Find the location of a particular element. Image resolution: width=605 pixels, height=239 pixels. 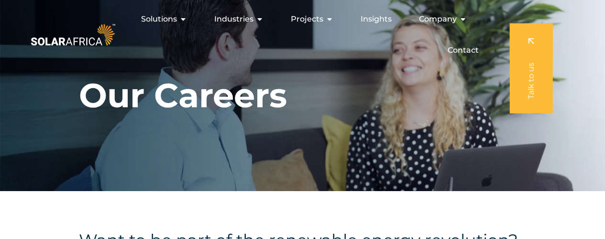

a: Insights is located at coordinates (376, 19).